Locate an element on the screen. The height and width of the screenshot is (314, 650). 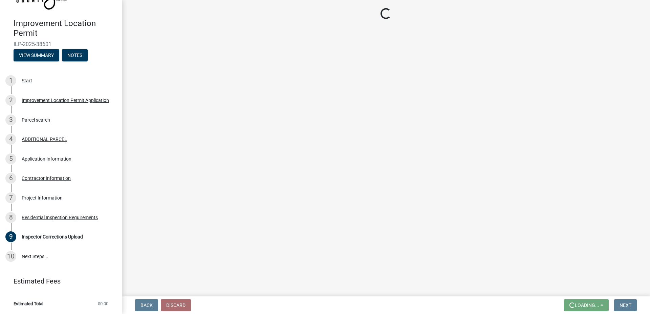
div: Start is located at coordinates (27, 81).